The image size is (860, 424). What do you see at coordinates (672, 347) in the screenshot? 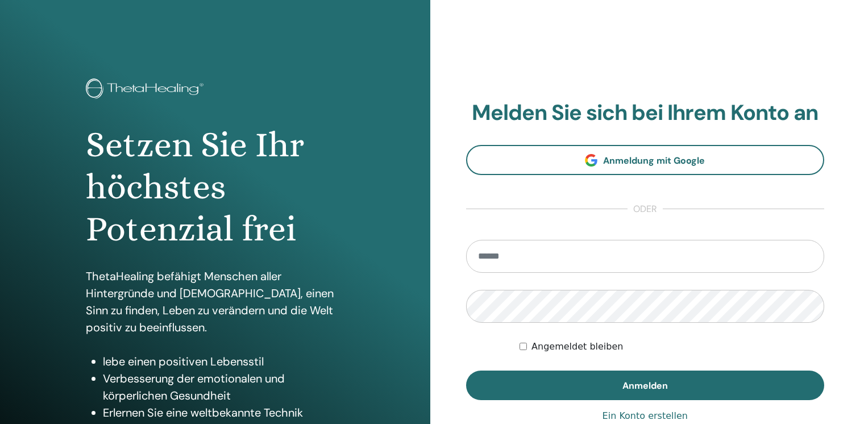
I see `div: Keep me authenticated indefinitely or until I manually logout` at bounding box center [672, 347].